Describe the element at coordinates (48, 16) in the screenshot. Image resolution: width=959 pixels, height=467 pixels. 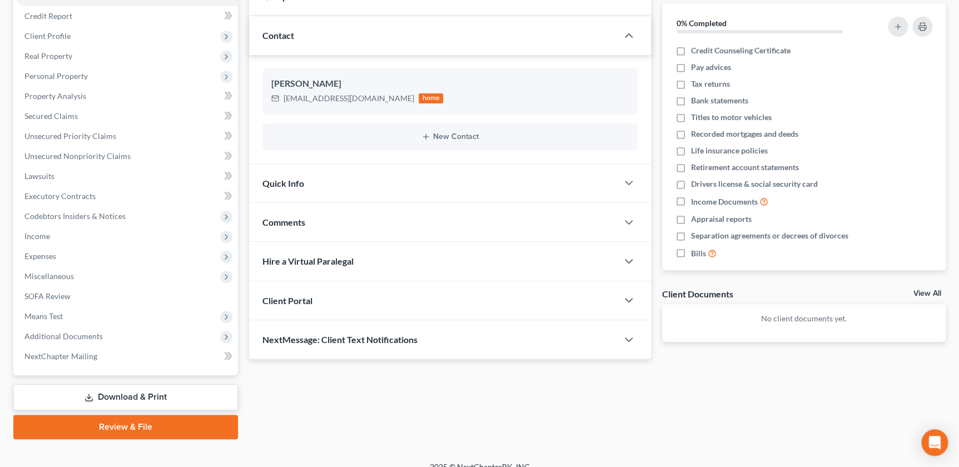
I see `span: Credit Report` at that location.